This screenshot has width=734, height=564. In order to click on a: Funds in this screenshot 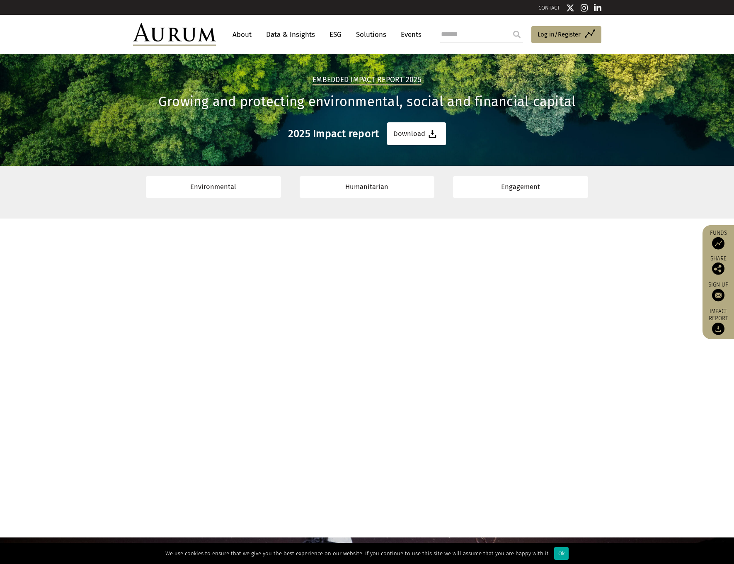, I will do `click(718, 239)`.